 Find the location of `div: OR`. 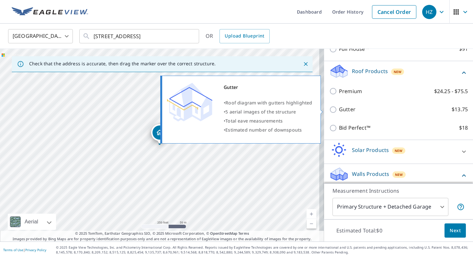

div: OR is located at coordinates (238, 36).